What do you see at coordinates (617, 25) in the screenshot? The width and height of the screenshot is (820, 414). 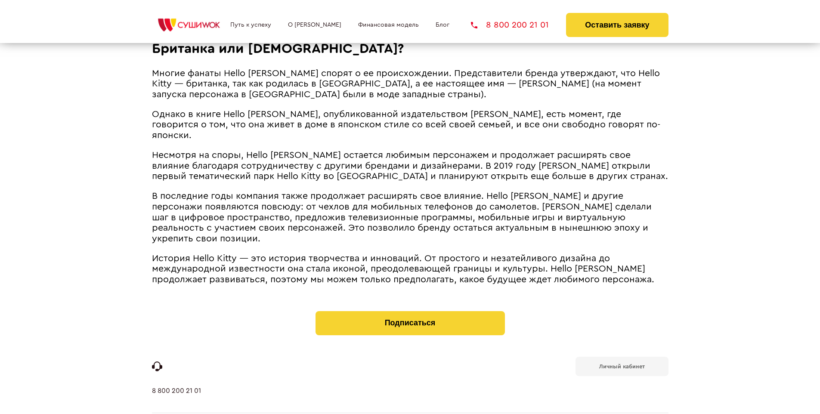 I see `button: Оставить заявку` at bounding box center [617, 25].